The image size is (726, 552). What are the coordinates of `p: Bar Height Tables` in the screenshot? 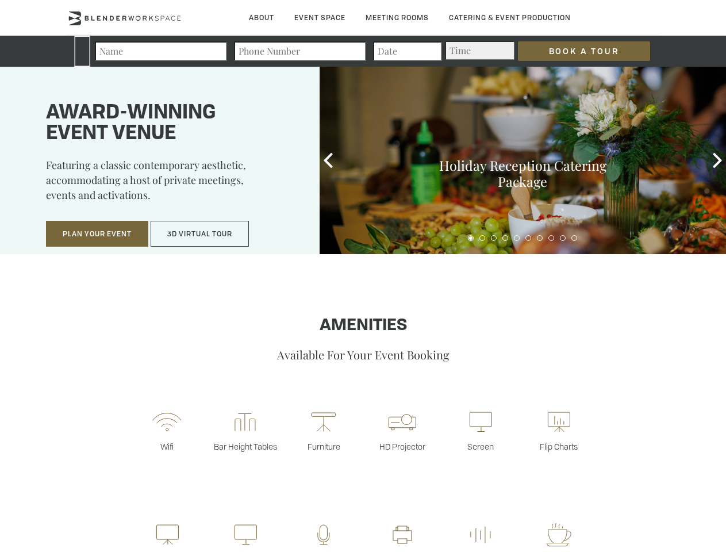 It's located at (245, 446).